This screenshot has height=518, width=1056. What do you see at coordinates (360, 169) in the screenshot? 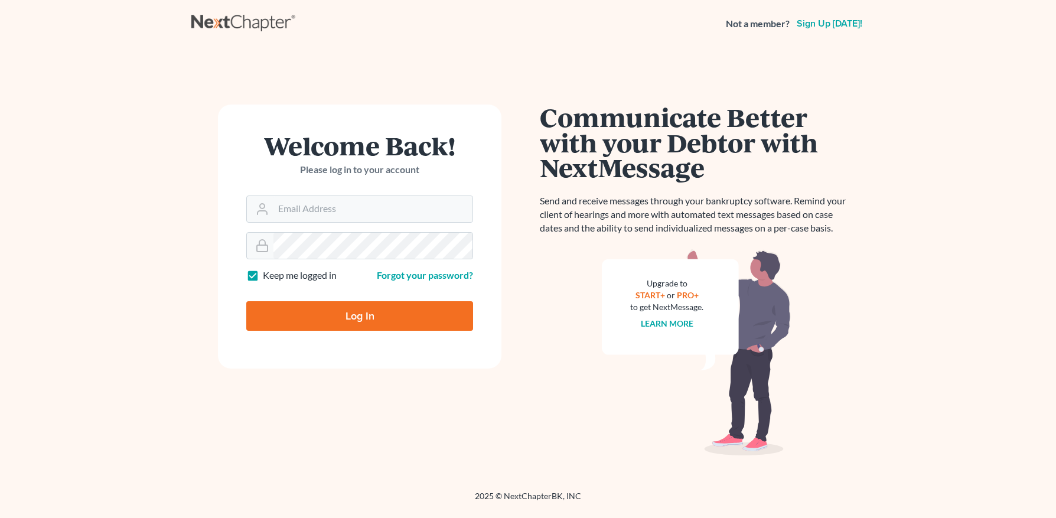
I see `p: Please log in to your account` at bounding box center [360, 169].